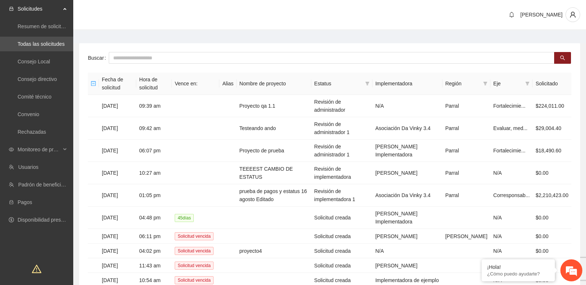 This screenshot has height=285, width=586. Describe the element at coordinates (59, 26) in the screenshot. I see `a: Resumen de solicitudes por aprobar` at that location.